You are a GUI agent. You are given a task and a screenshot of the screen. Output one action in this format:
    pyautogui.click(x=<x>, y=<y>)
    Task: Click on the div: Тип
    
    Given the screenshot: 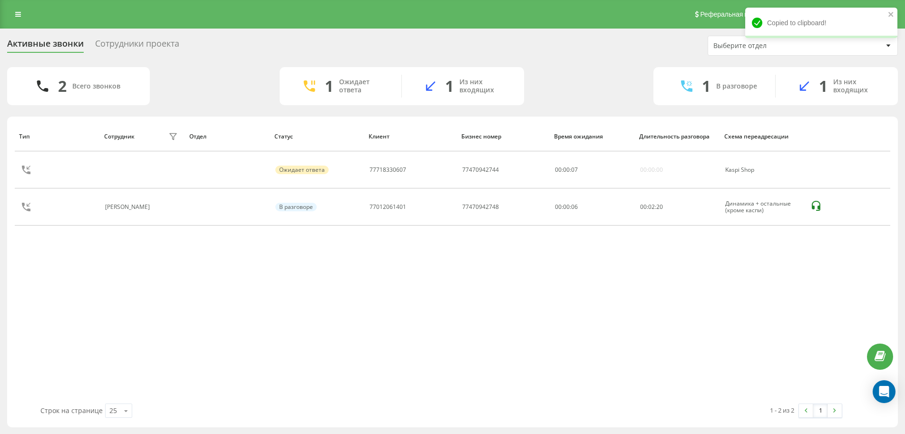 What is the action you would take?
    pyautogui.click(x=57, y=136)
    